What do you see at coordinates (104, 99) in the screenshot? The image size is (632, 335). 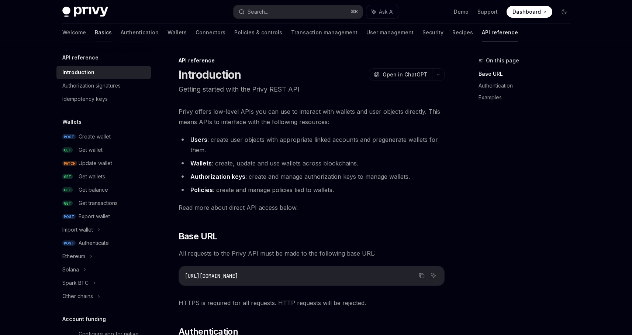 I see `a: Idempotency keys` at bounding box center [104, 99].